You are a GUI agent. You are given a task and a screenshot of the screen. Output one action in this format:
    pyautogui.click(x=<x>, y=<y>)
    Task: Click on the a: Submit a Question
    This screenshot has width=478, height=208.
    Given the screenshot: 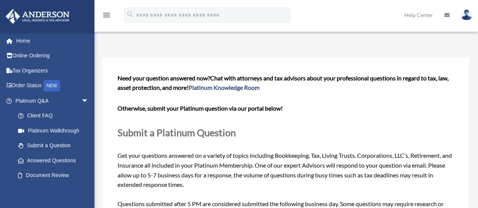 What is the action you would take?
    pyautogui.click(x=53, y=146)
    